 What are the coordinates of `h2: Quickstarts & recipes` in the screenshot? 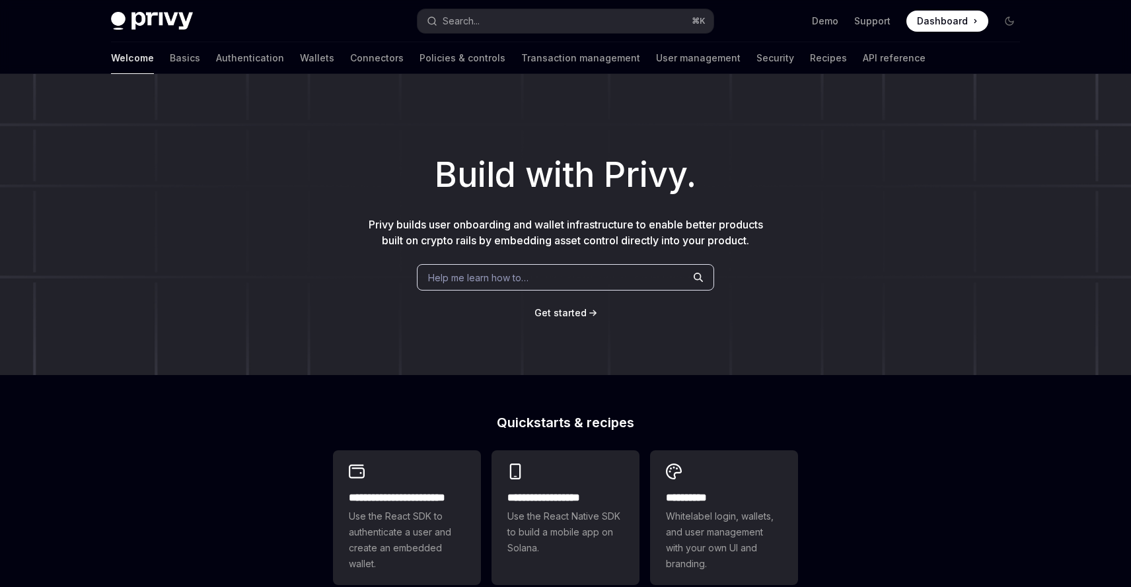 It's located at (565, 423).